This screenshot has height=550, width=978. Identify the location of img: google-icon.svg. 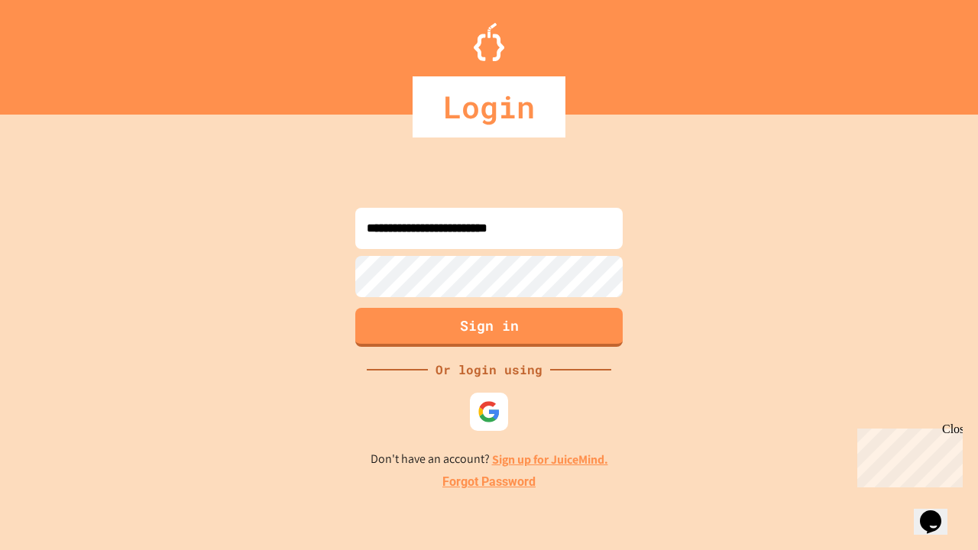
(489, 412).